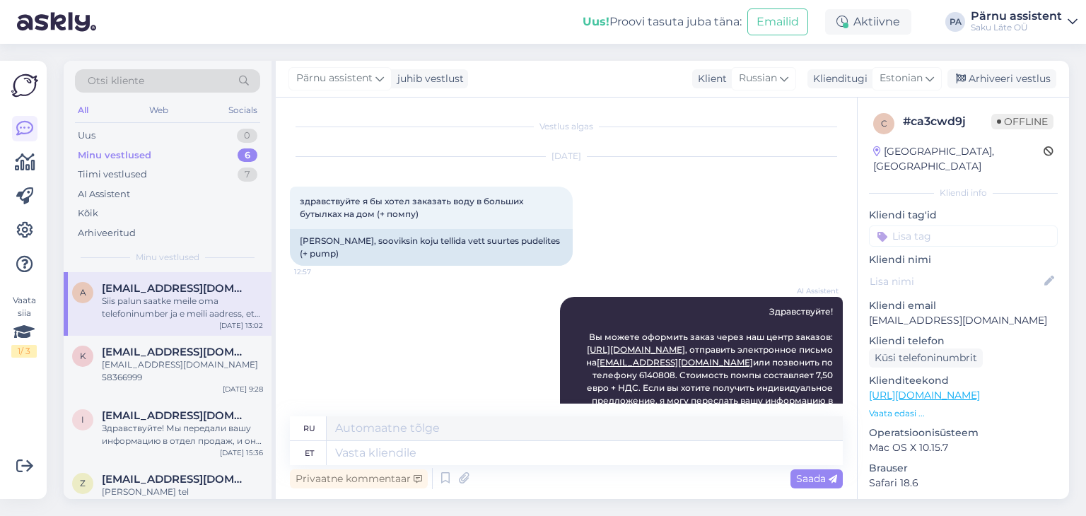 Image resolution: width=1086 pixels, height=516 pixels. Describe the element at coordinates (24, 351) in the screenshot. I see `div: 1 / 3` at that location.